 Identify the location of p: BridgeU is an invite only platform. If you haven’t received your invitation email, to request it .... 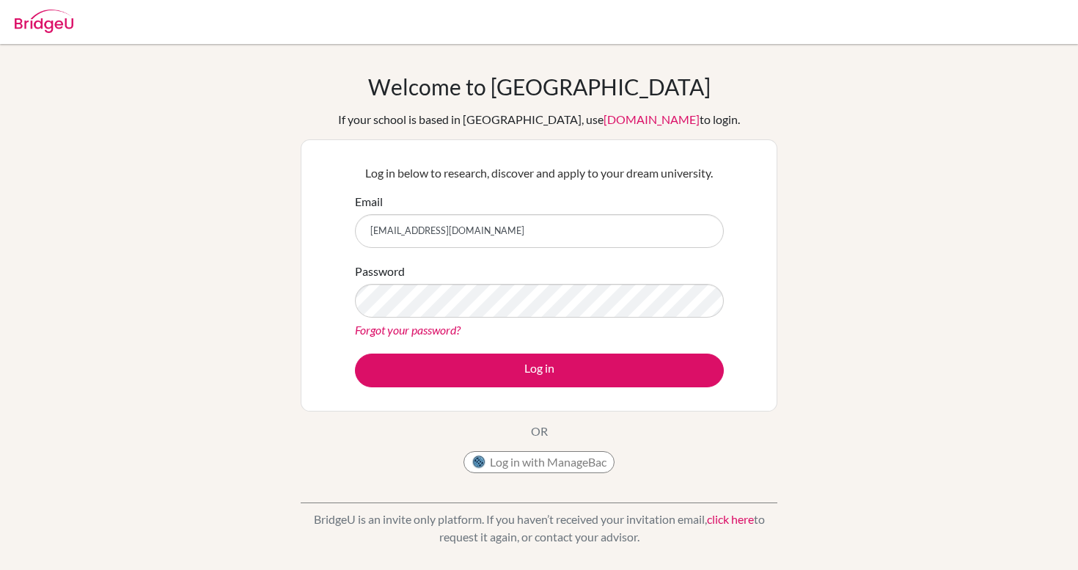
(539, 528).